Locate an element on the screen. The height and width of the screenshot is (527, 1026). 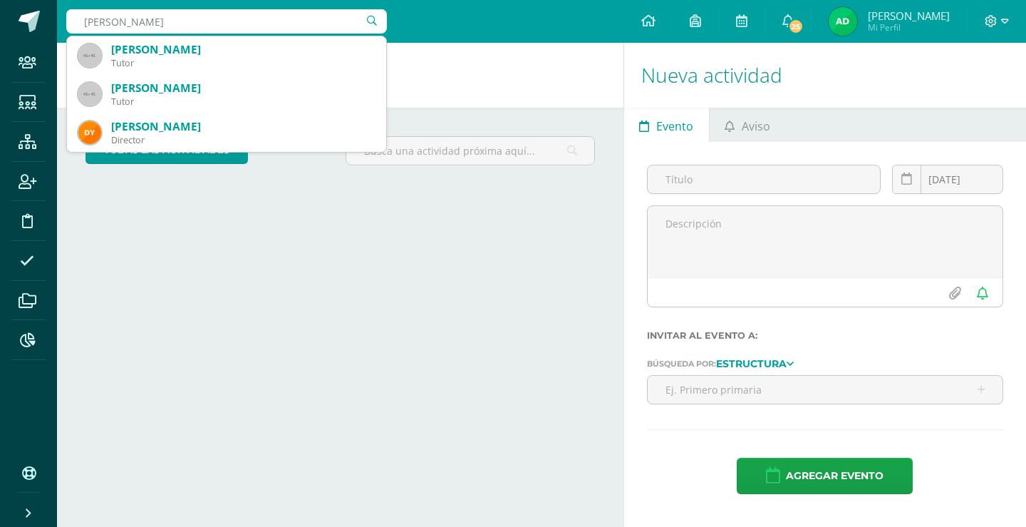
input: Busca una actividad próxima aquí... is located at coordinates (470, 150).